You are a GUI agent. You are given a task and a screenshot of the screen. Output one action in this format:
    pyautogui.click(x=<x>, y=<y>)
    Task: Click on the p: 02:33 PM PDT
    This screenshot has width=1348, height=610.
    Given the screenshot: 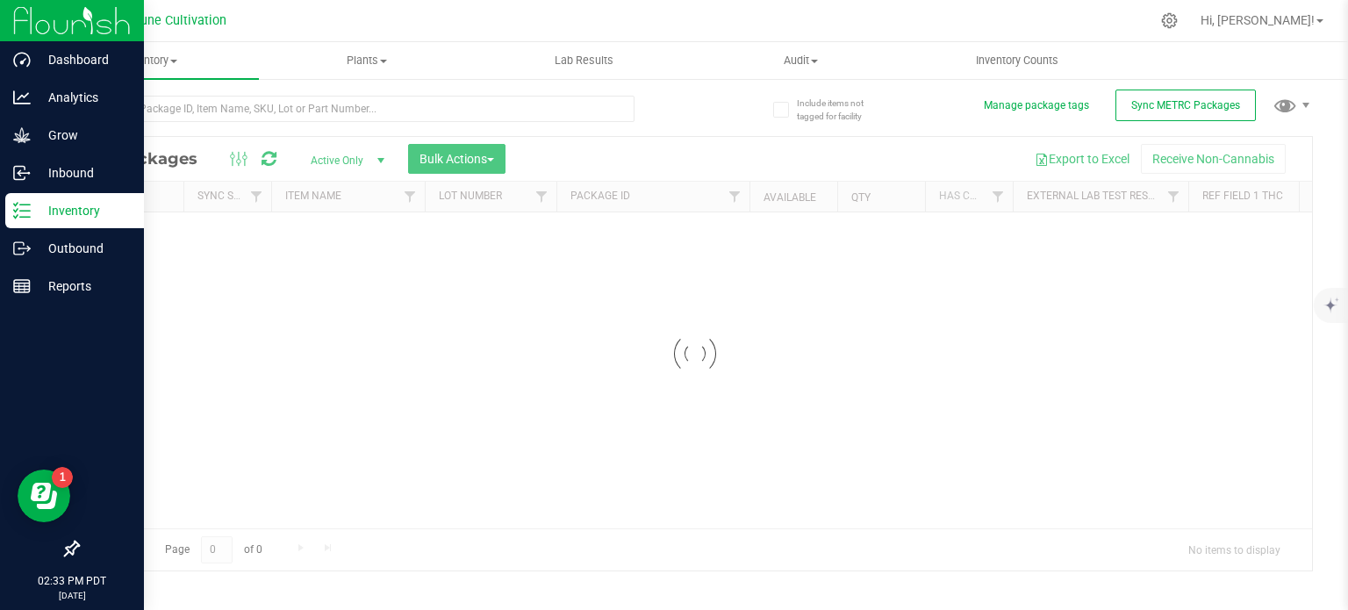 What is the action you would take?
    pyautogui.click(x=72, y=581)
    